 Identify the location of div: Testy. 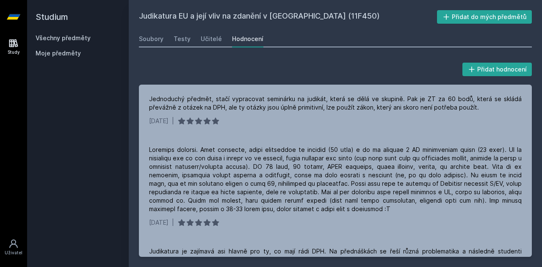
(182, 39).